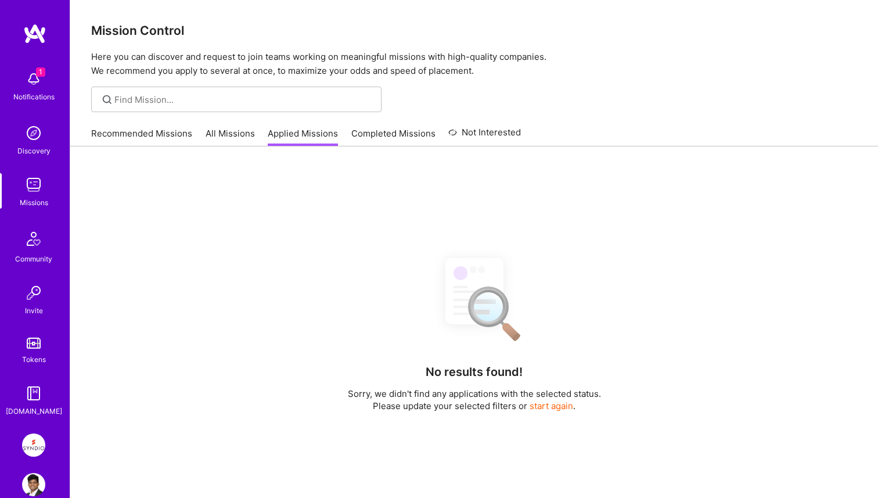 This screenshot has height=498, width=878. I want to click on div: Discovery, so click(34, 150).